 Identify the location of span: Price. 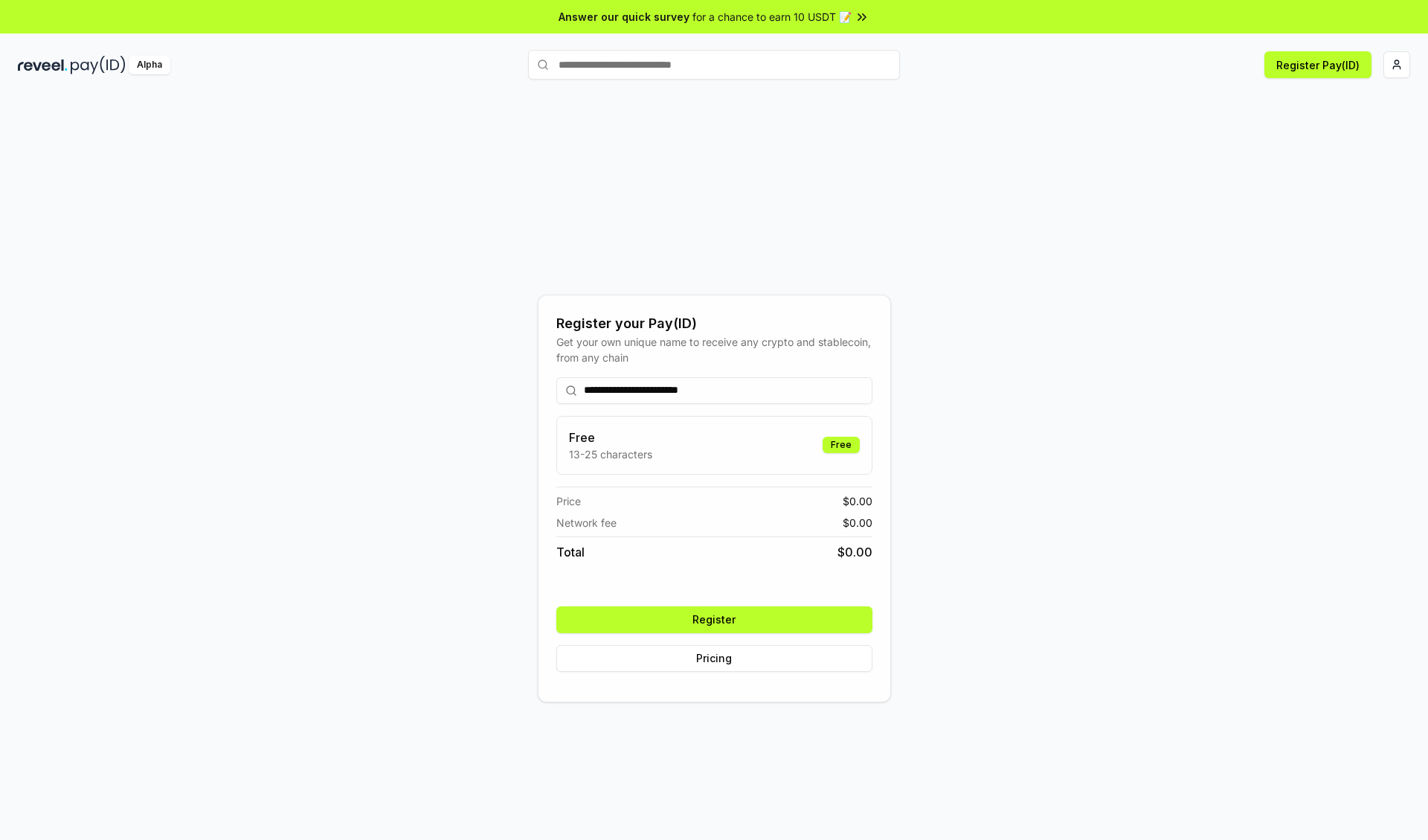
(568, 501).